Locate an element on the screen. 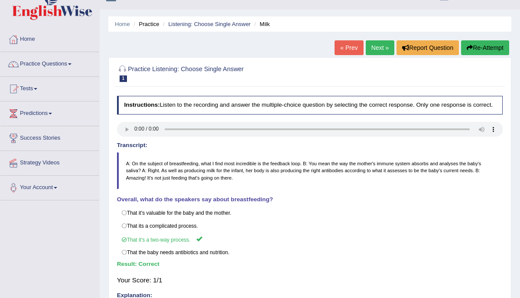  a: Listening: Choose Single Answer is located at coordinates (209, 24).